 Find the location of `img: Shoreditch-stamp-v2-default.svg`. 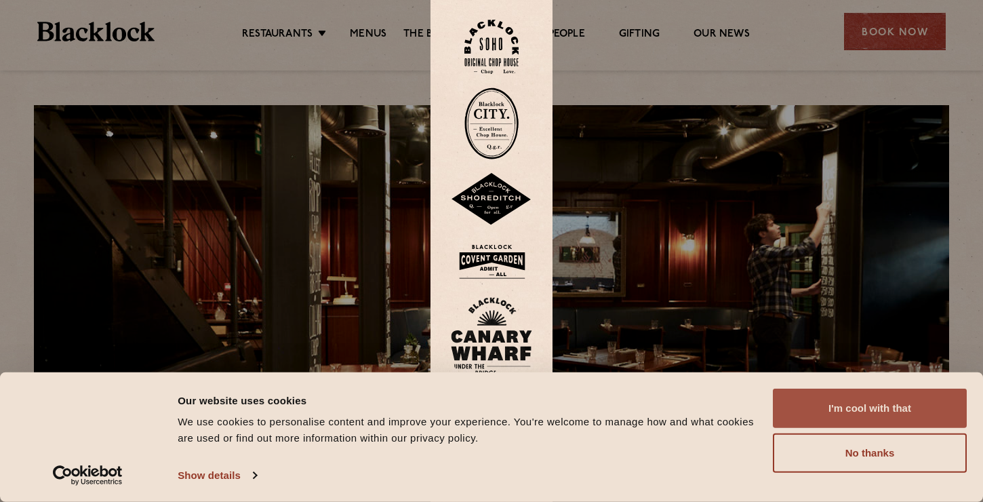

img: Shoreditch-stamp-v2-default.svg is located at coordinates (491, 199).